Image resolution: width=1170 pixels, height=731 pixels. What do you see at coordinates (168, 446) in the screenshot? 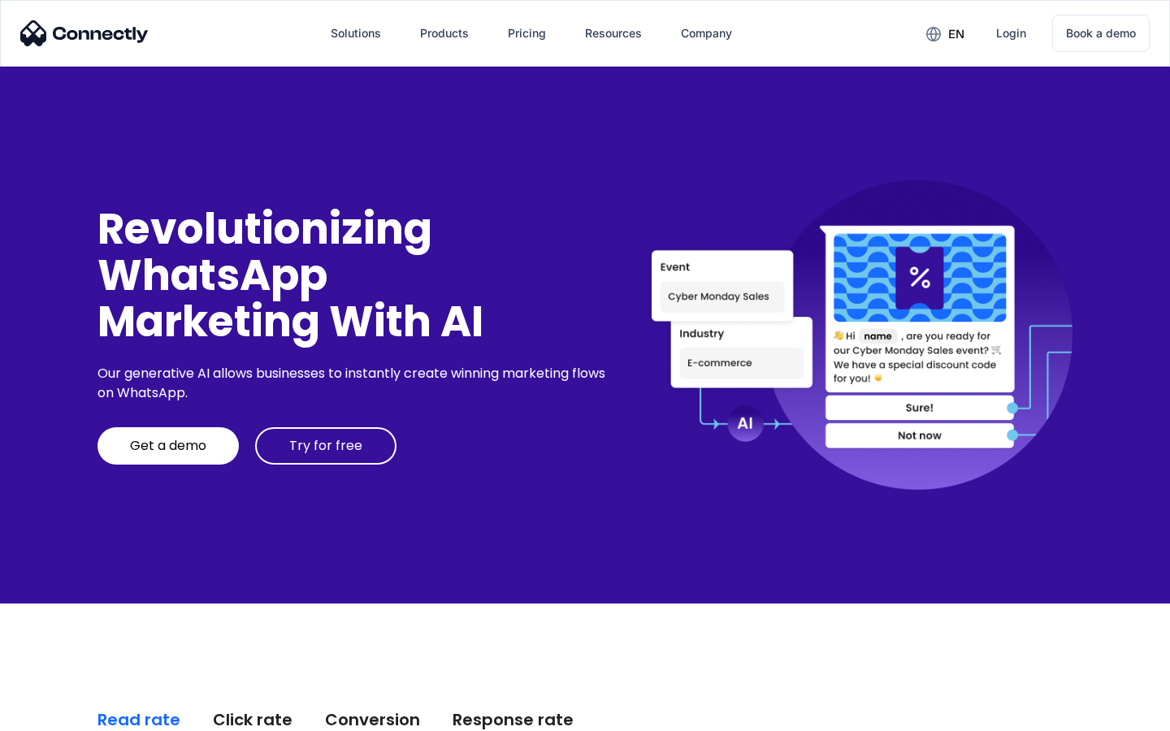
I see `a: Get a demo` at bounding box center [168, 446].